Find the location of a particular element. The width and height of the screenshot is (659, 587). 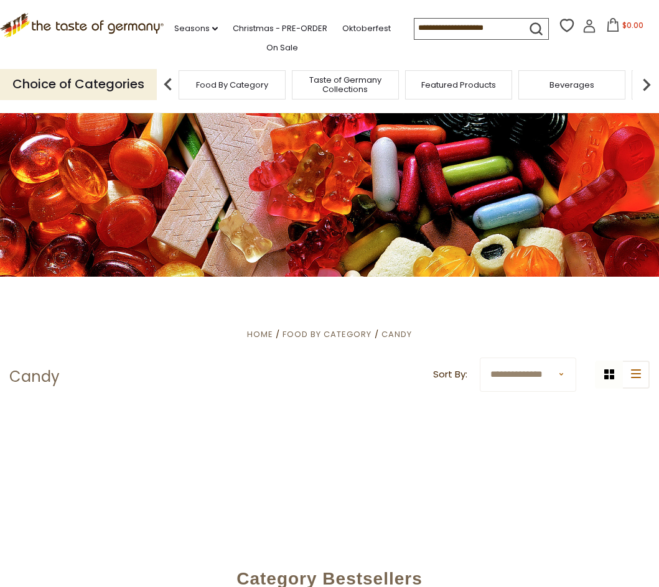

a: Home is located at coordinates (260, 334).